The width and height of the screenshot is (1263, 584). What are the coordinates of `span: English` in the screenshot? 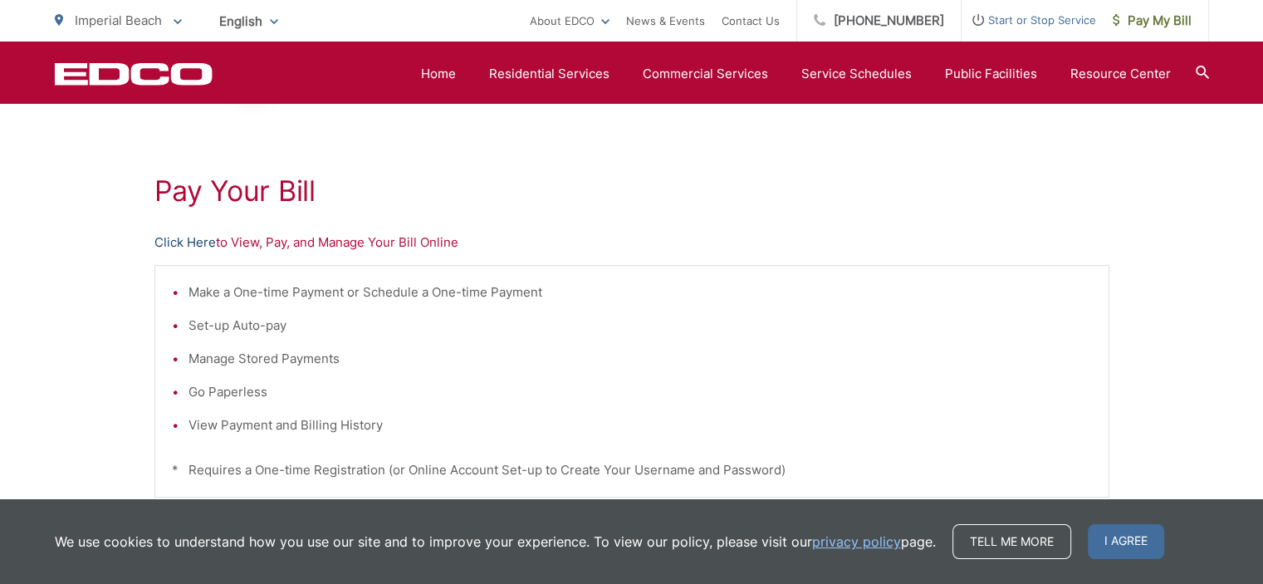 It's located at (248, 21).